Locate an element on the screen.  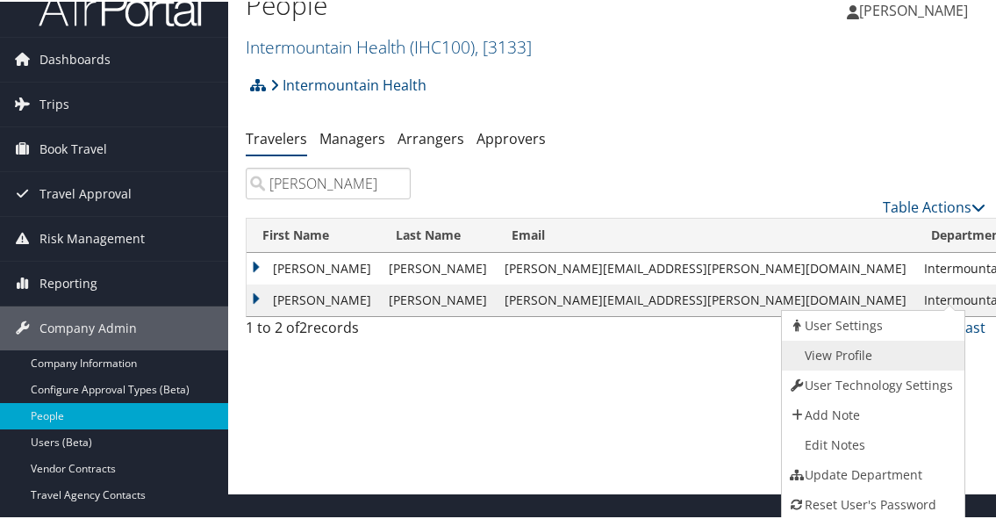
a: Approvers is located at coordinates (511, 137).